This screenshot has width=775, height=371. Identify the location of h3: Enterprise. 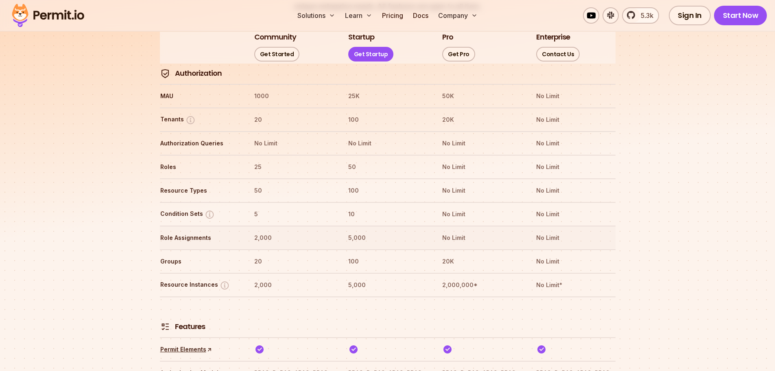
(553, 37).